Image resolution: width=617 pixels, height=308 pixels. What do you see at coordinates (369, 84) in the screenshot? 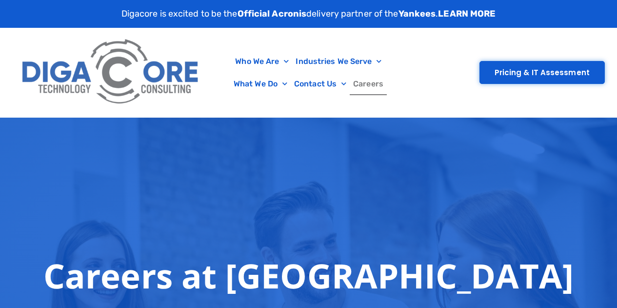
I see `a: Careers` at bounding box center [369, 84].